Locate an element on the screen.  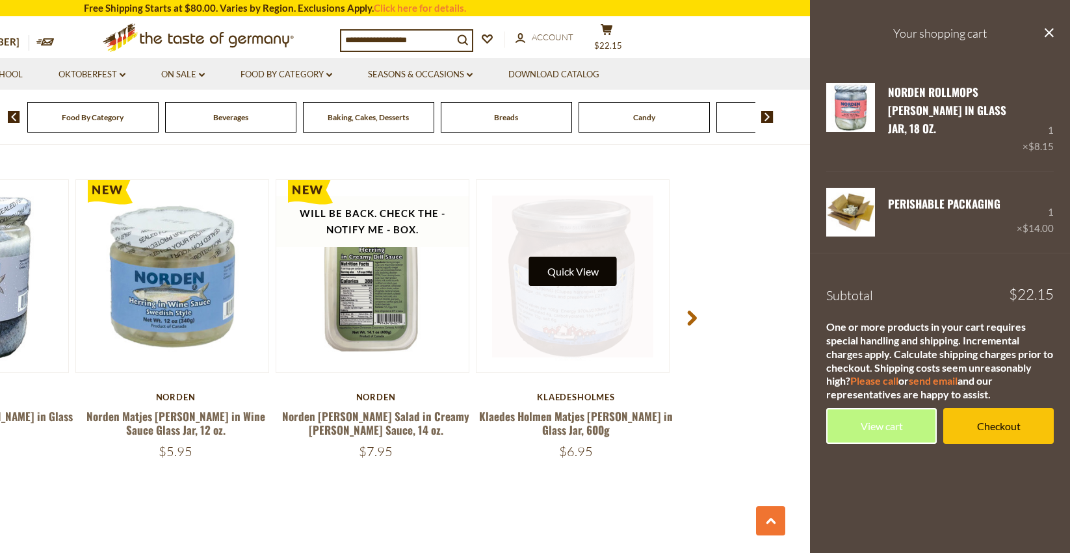
span: $5.95 is located at coordinates (176, 451).